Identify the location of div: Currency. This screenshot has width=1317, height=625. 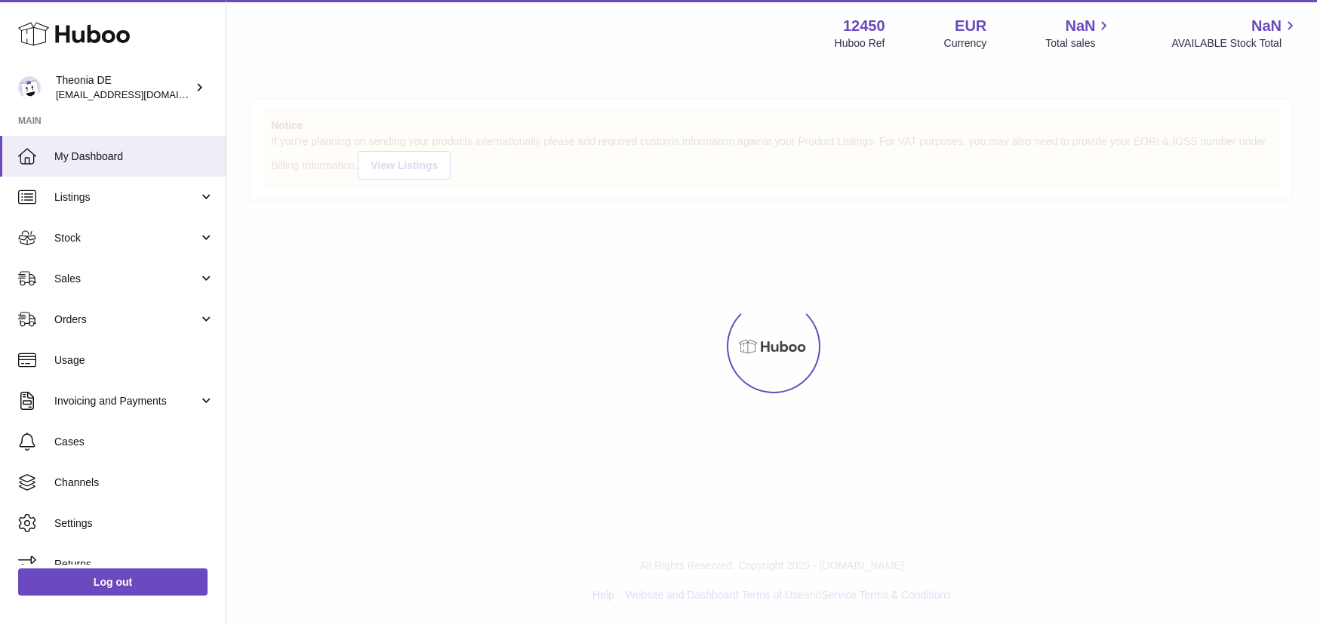
(965, 43).